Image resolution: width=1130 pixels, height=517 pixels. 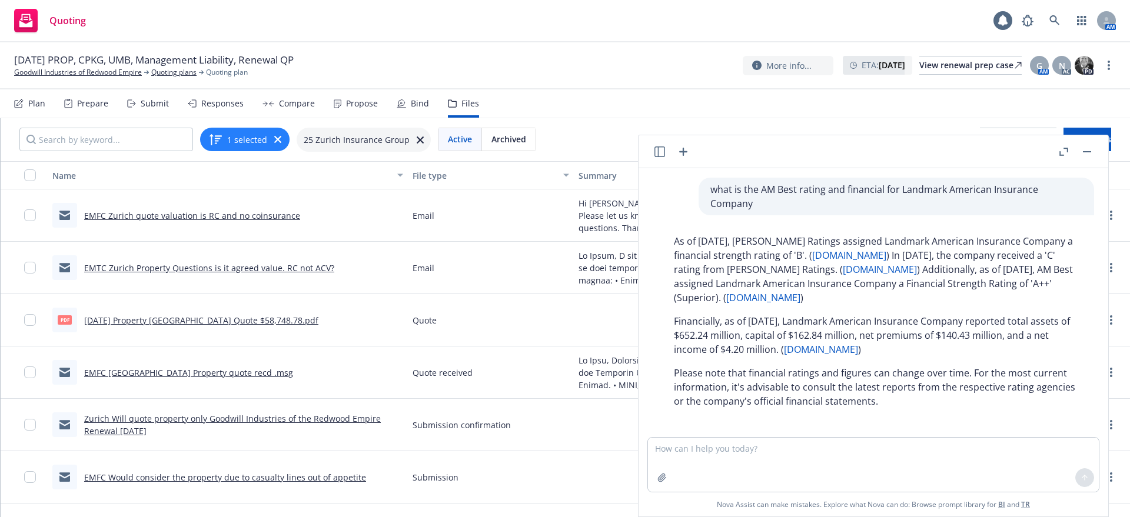 I want to click on div: File type, so click(x=484, y=175).